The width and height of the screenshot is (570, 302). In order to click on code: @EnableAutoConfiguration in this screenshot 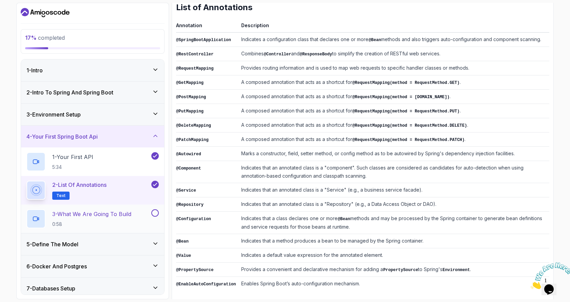, I will do `click(206, 284)`.